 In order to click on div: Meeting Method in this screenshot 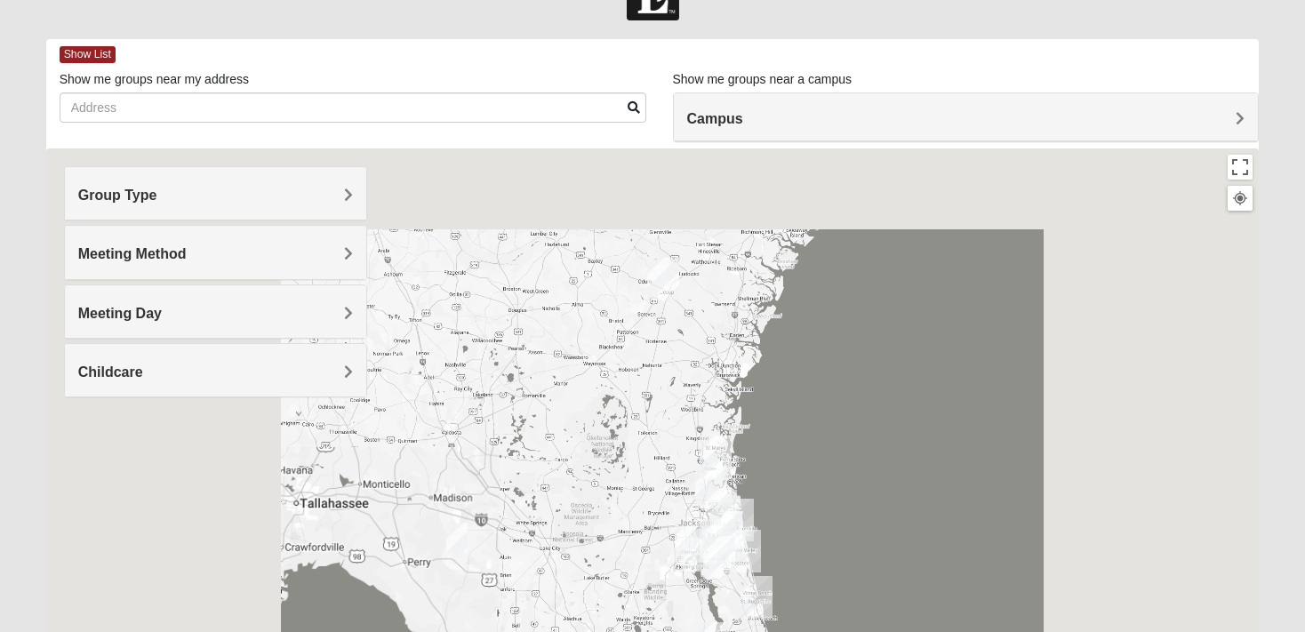, I will do `click(215, 252)`.